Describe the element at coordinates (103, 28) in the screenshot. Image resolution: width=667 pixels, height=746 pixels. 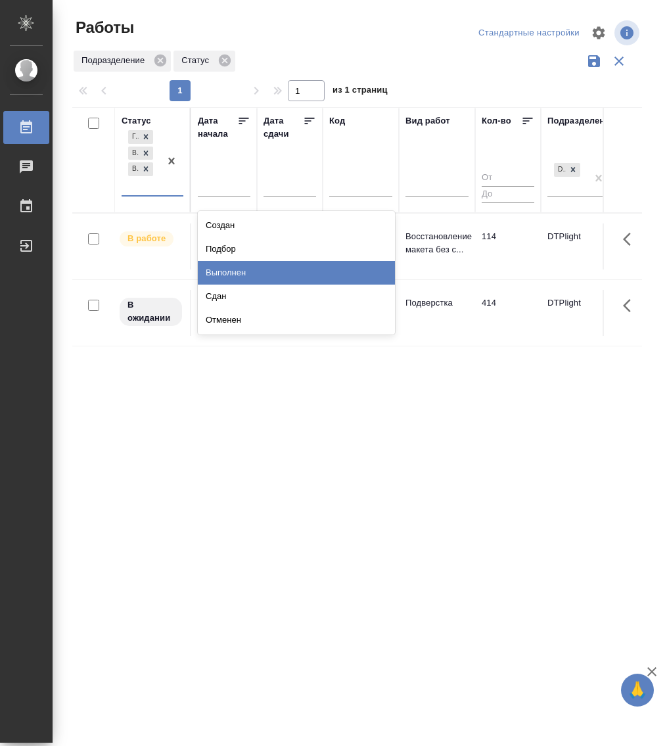
I see `span: Работы` at that location.